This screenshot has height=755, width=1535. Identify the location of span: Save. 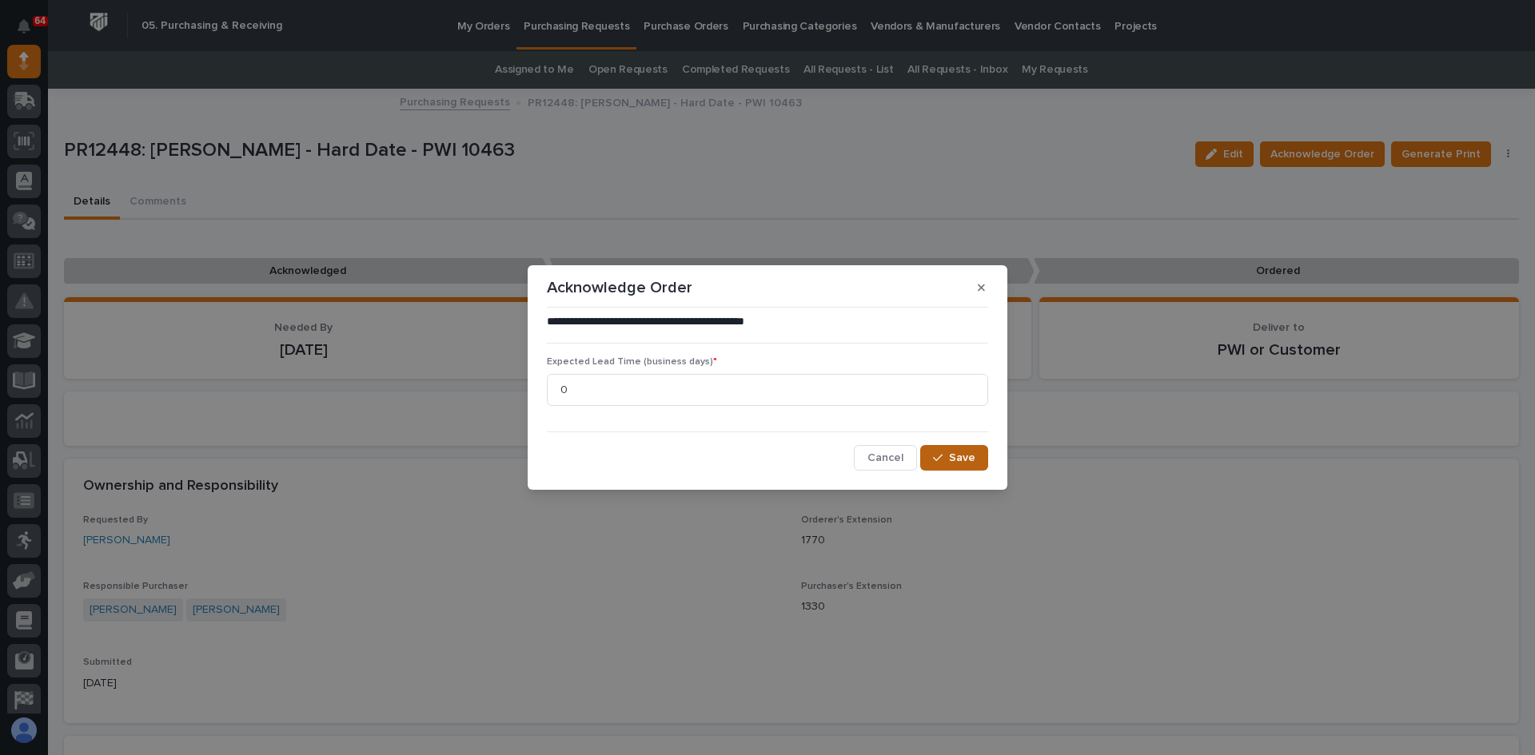
(962, 458).